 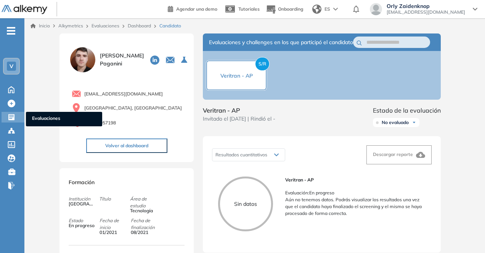 What do you see at coordinates (249, 9) in the screenshot?
I see `span: Tutoriales` at bounding box center [249, 9].